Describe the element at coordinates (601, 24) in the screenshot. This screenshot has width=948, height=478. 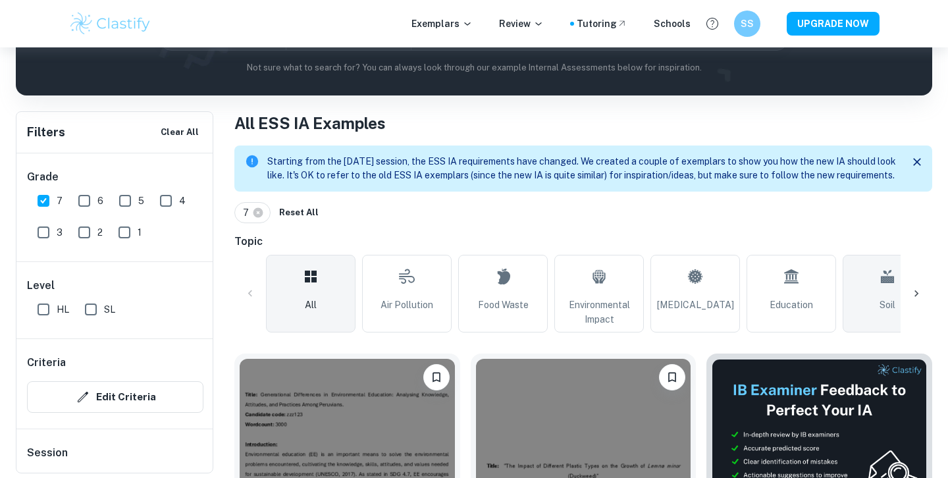
I see `a: Tutoring` at that location.